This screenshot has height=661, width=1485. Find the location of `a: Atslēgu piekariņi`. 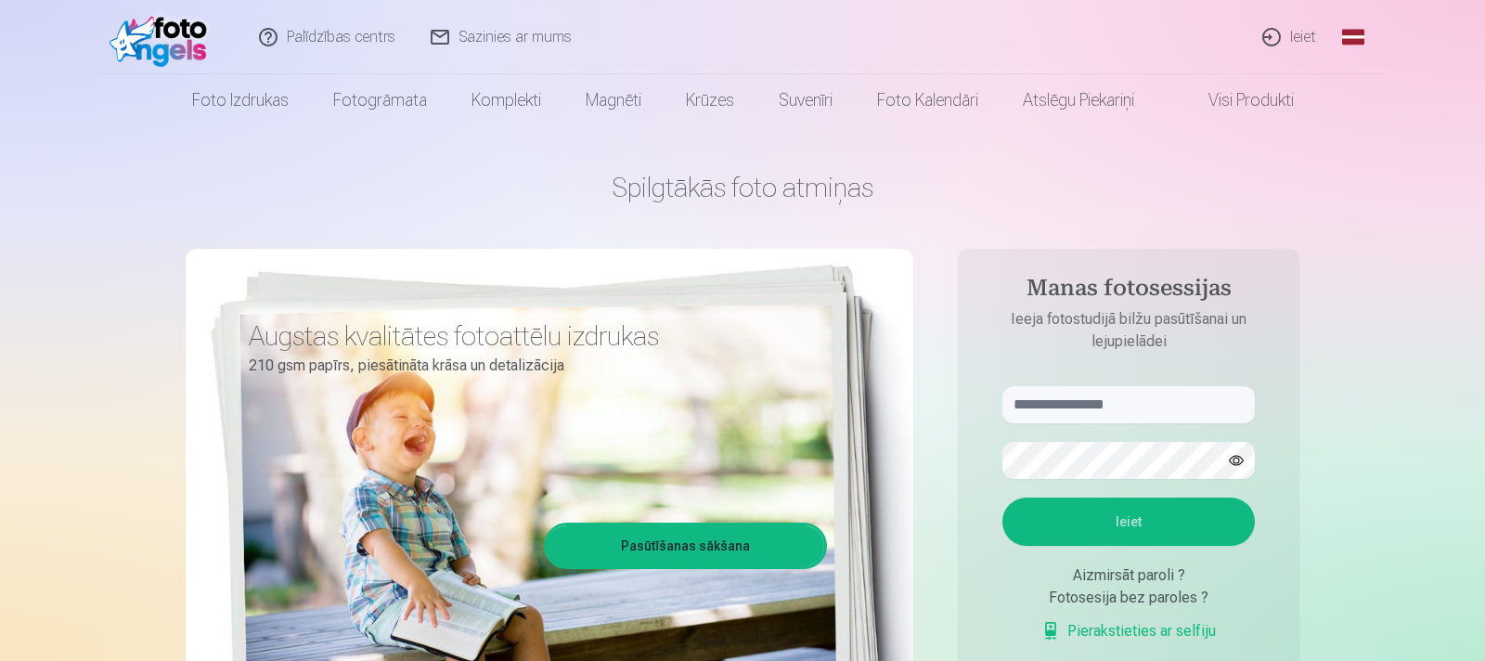

a: Atslēgu piekariņi is located at coordinates (1078, 100).